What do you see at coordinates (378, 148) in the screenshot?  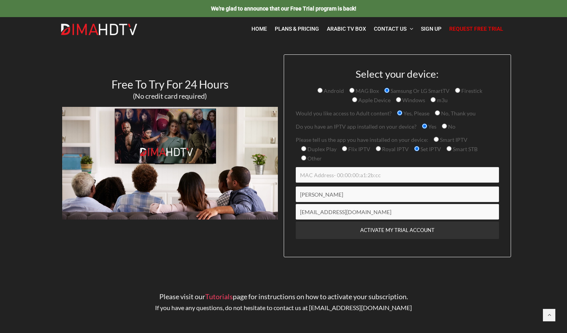 I see `input: Royal IPTV` at bounding box center [378, 148].